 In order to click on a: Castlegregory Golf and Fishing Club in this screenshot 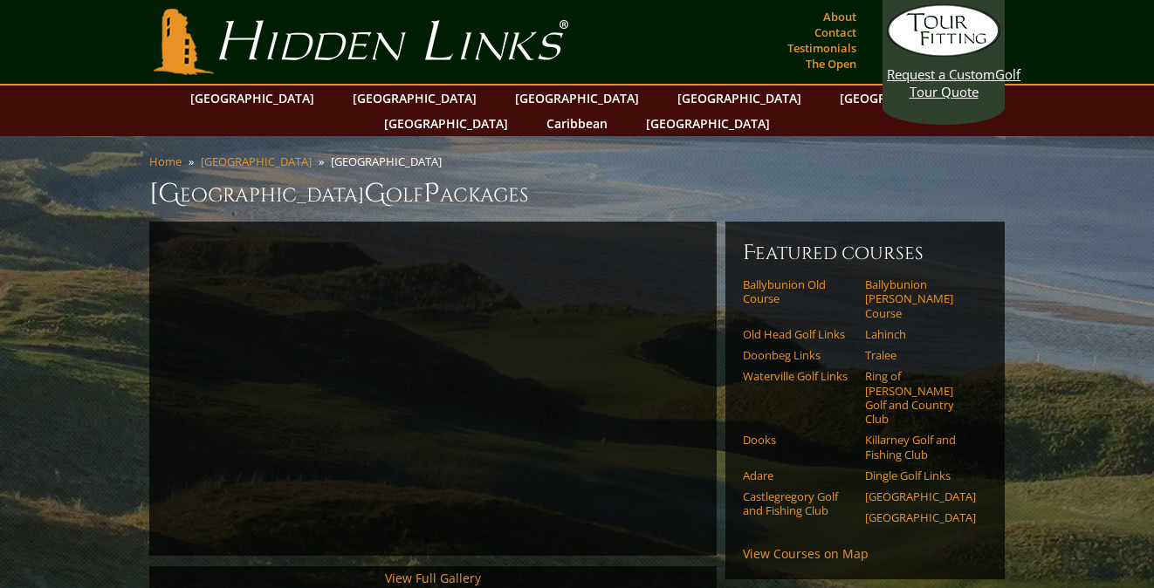, I will do `click(798, 504)`.